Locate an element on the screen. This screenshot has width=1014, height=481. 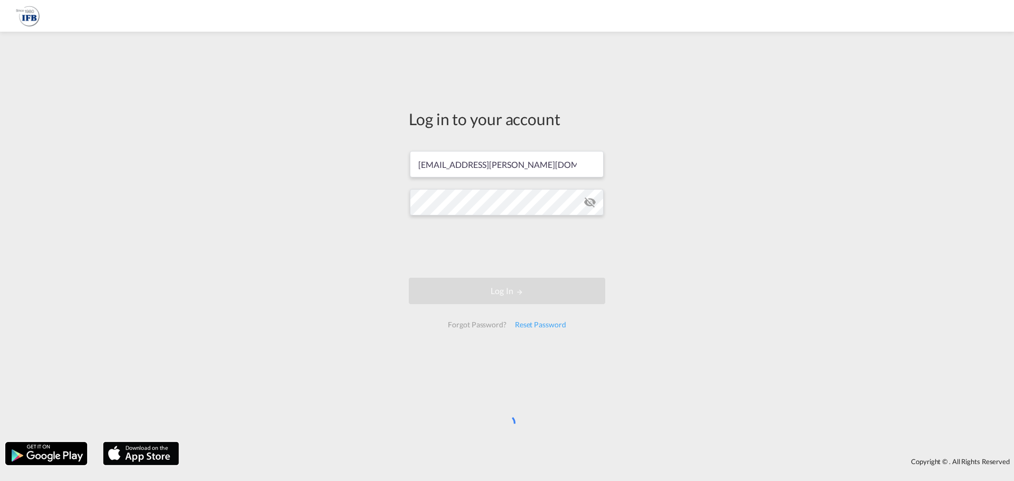
div: Log in to your account is located at coordinates (507, 119).